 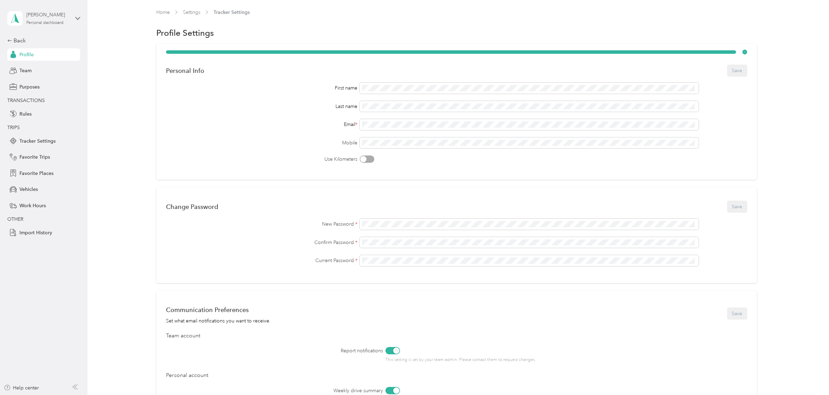 What do you see at coordinates (15, 219) in the screenshot?
I see `span: OTHER` at bounding box center [15, 219].